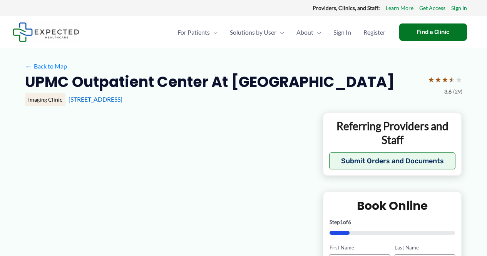 This screenshot has height=256, width=487. What do you see at coordinates (392, 222) in the screenshot?
I see `p: Step of` at bounding box center [392, 222].